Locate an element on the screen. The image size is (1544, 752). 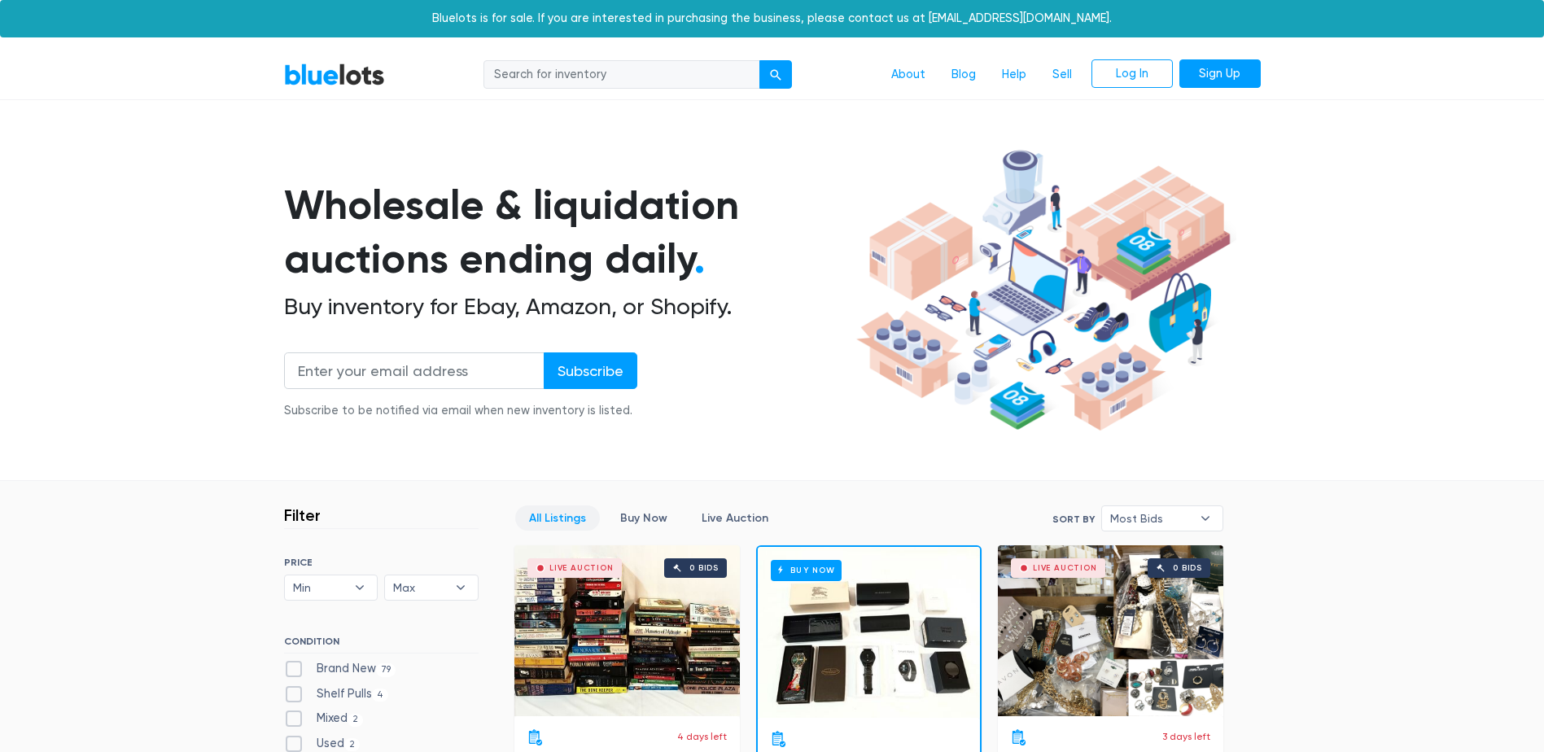
a: Log In is located at coordinates (1132, 74).